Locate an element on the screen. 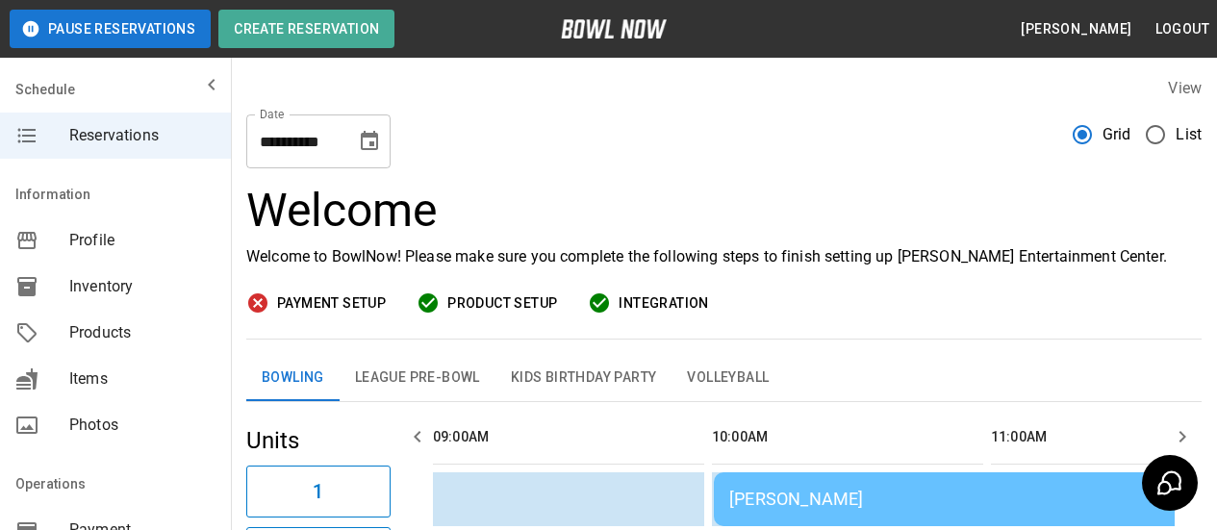 The image size is (1217, 530). button: 1 is located at coordinates (319, 492).